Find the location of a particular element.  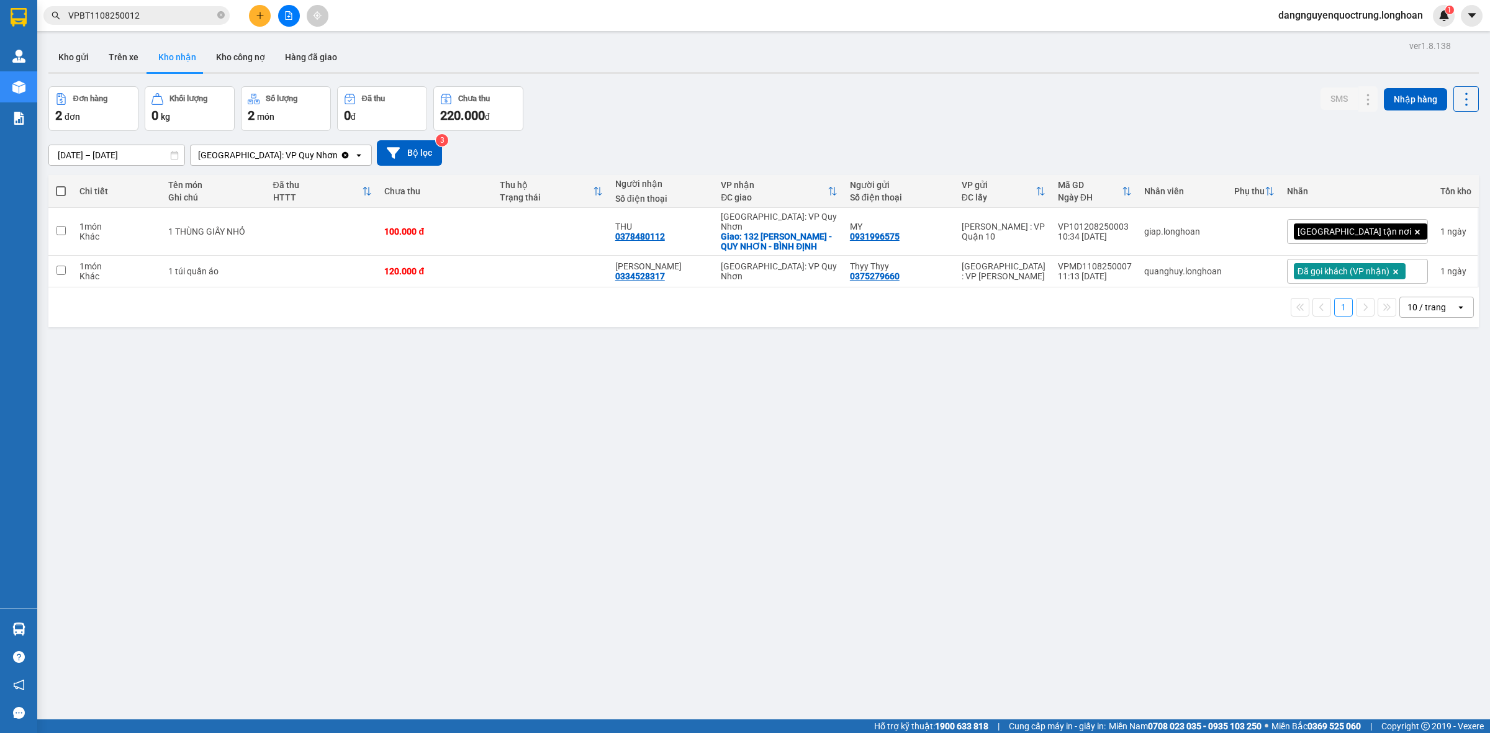

div: Ngày ĐH is located at coordinates (1090, 197).